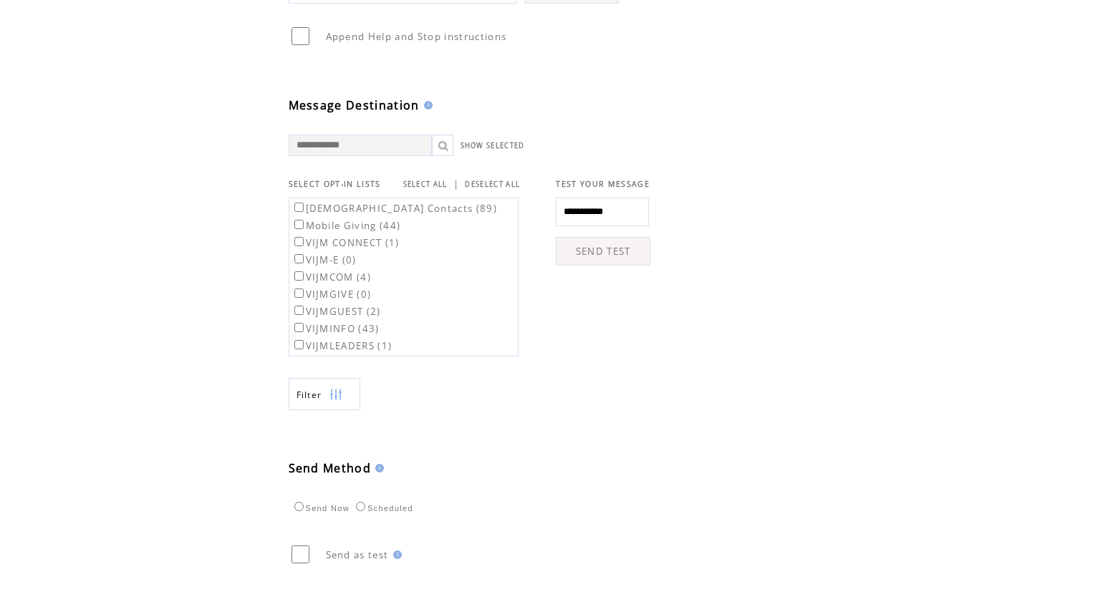  I want to click on a: SELECT ALL, so click(425, 184).